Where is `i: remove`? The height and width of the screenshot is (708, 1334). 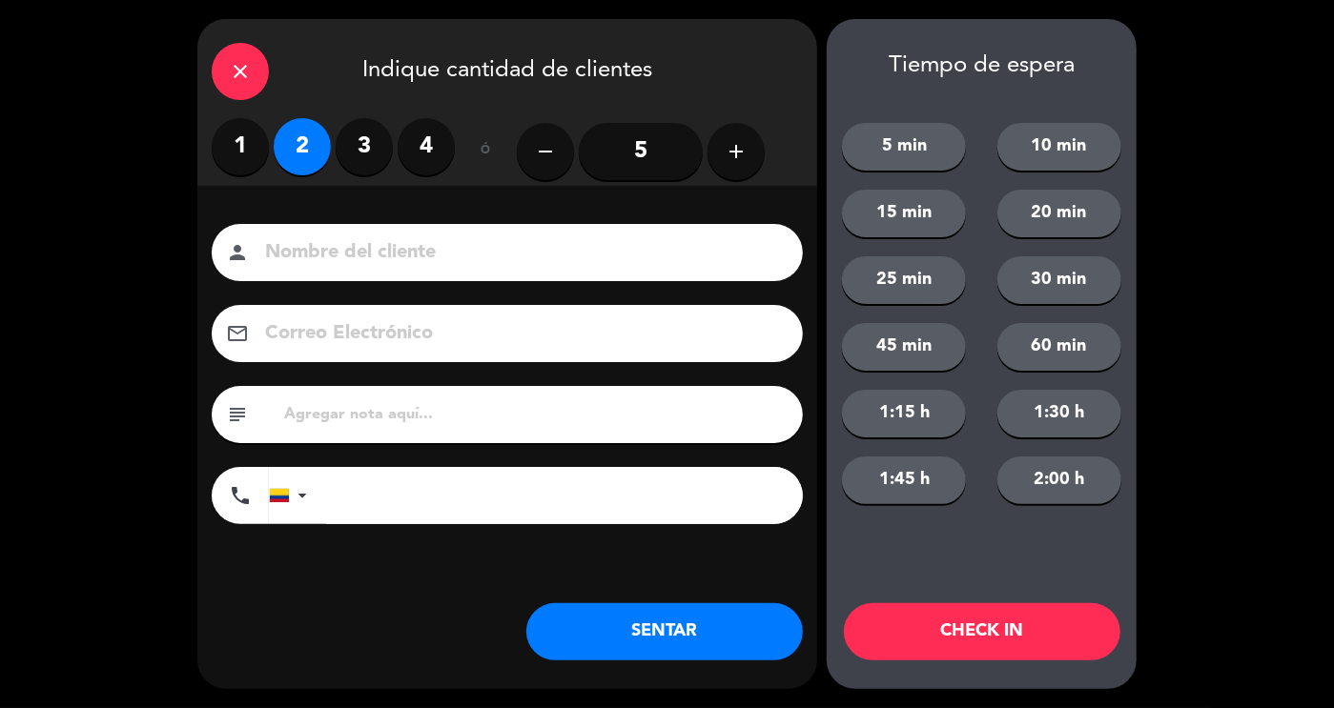
i: remove is located at coordinates (545, 152).